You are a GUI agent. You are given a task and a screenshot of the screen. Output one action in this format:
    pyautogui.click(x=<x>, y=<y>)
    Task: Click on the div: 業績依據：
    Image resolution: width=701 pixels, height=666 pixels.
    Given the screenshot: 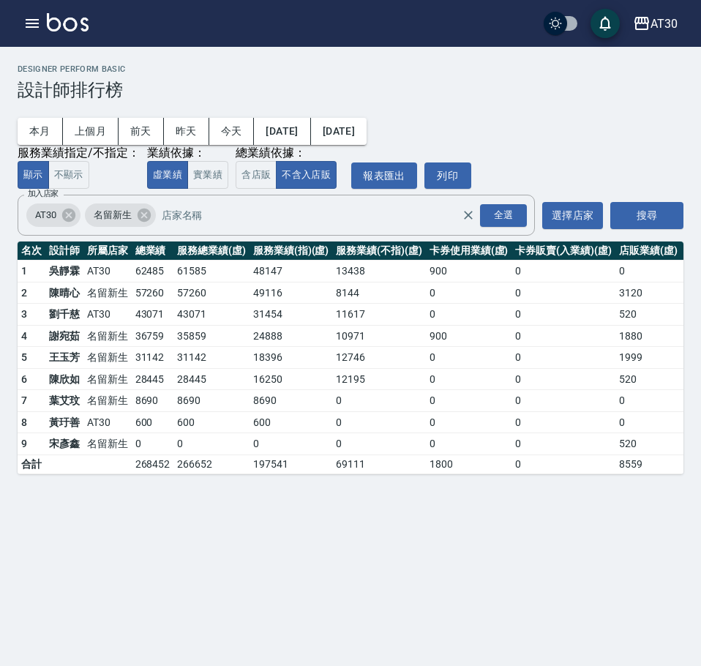 What is the action you would take?
    pyautogui.click(x=187, y=153)
    